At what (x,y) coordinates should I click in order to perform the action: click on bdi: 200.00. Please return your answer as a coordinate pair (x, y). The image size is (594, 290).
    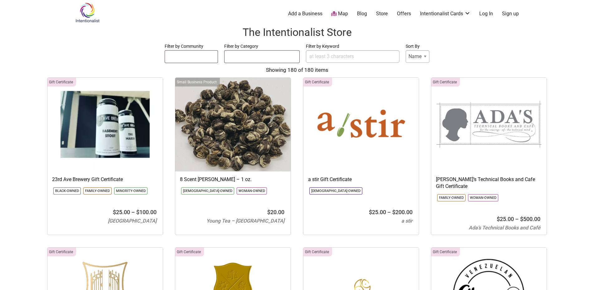
    Looking at the image, I should click on (402, 212).